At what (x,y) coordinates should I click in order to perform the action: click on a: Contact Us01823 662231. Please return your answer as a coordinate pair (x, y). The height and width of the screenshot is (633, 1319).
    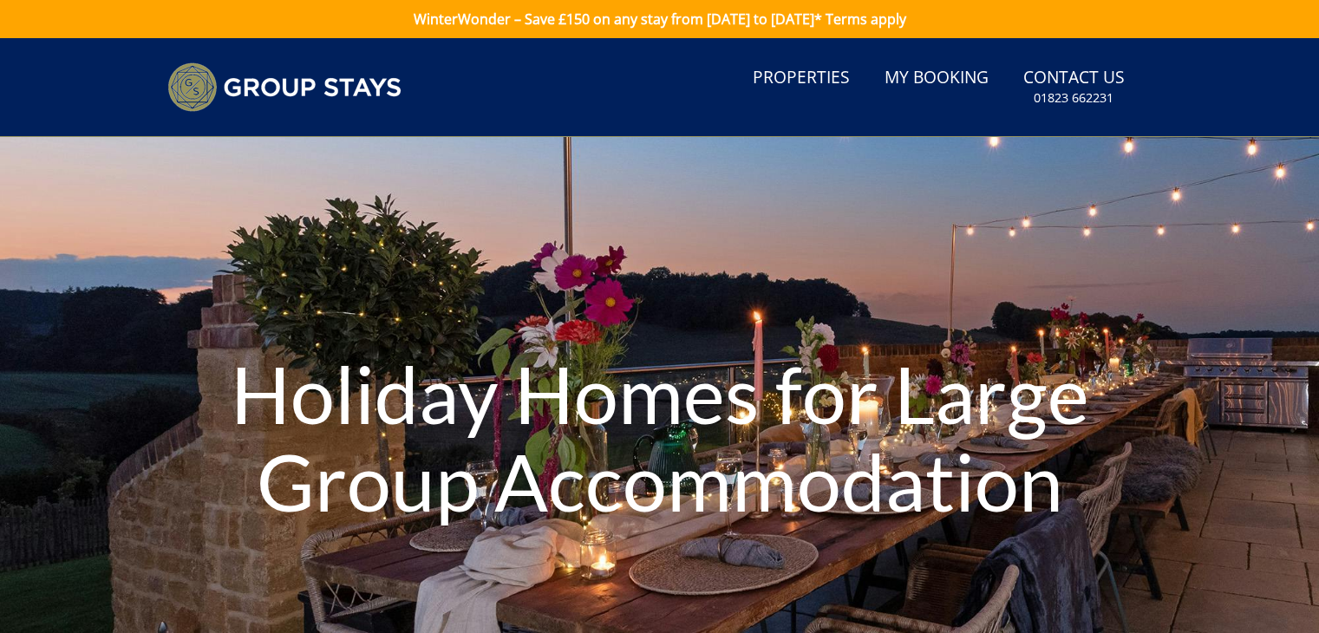
    Looking at the image, I should click on (1073, 87).